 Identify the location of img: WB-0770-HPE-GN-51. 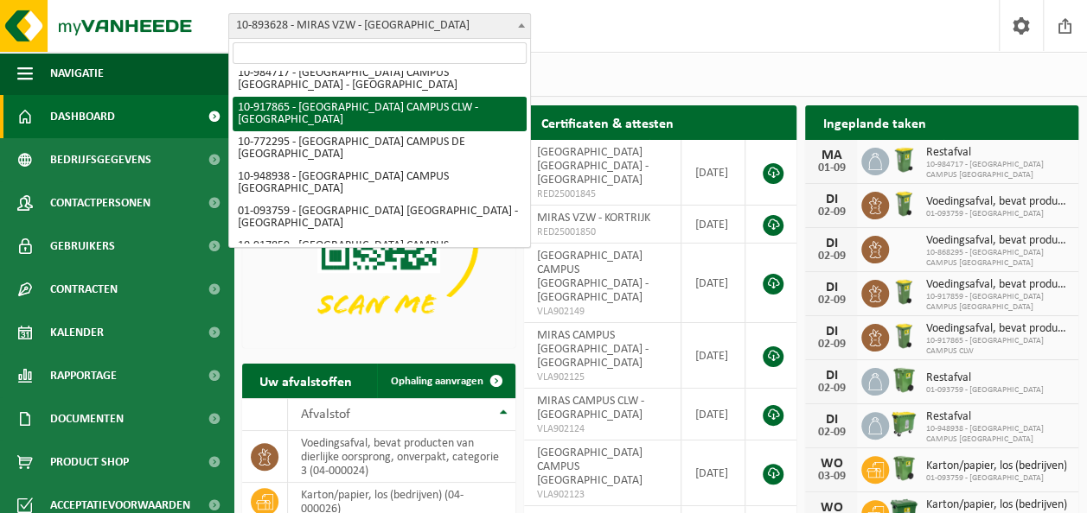
(903, 424).